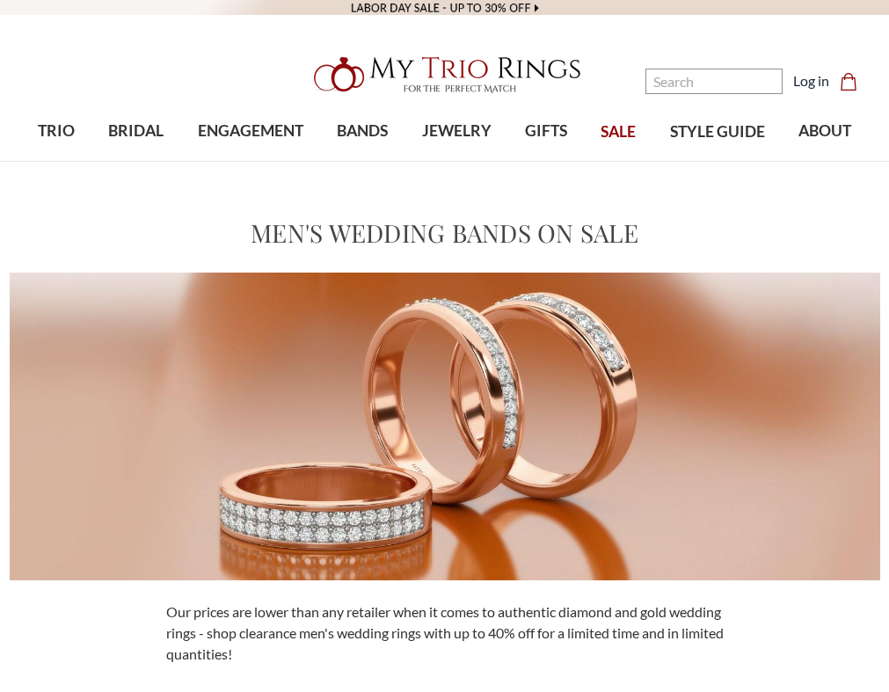  I want to click on span: SALE, so click(618, 132).